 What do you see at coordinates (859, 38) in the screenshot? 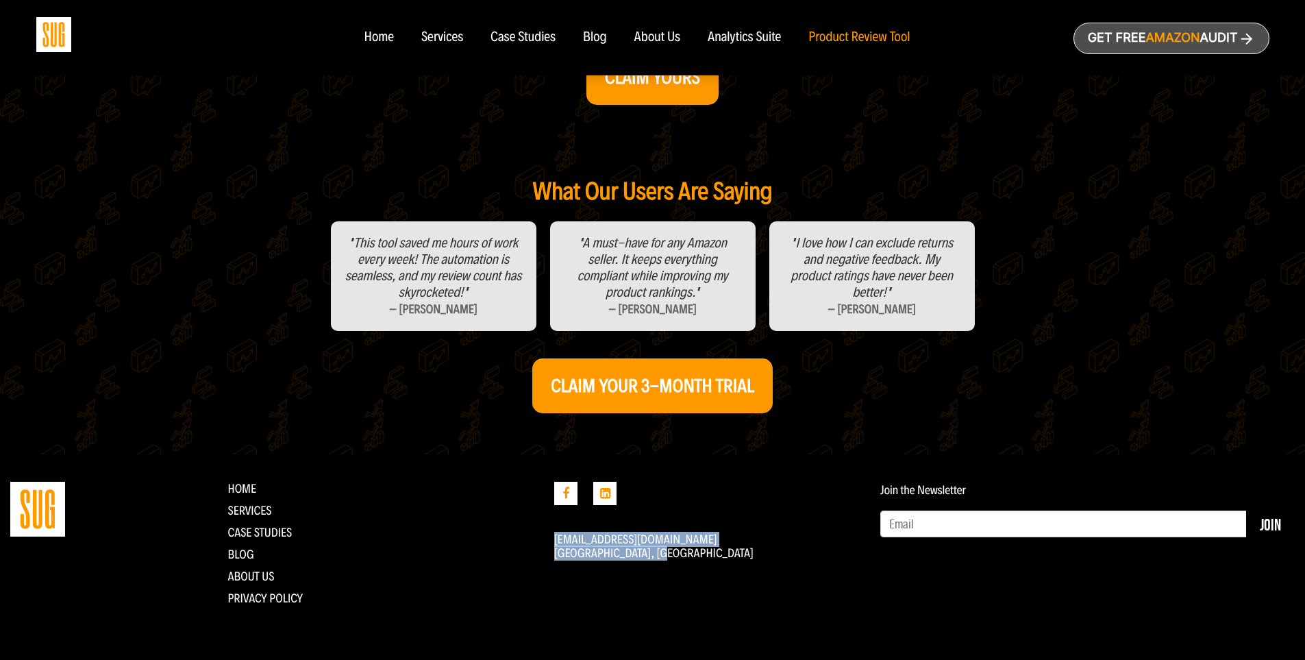
I see `div: Product Review Tool` at bounding box center [859, 38].